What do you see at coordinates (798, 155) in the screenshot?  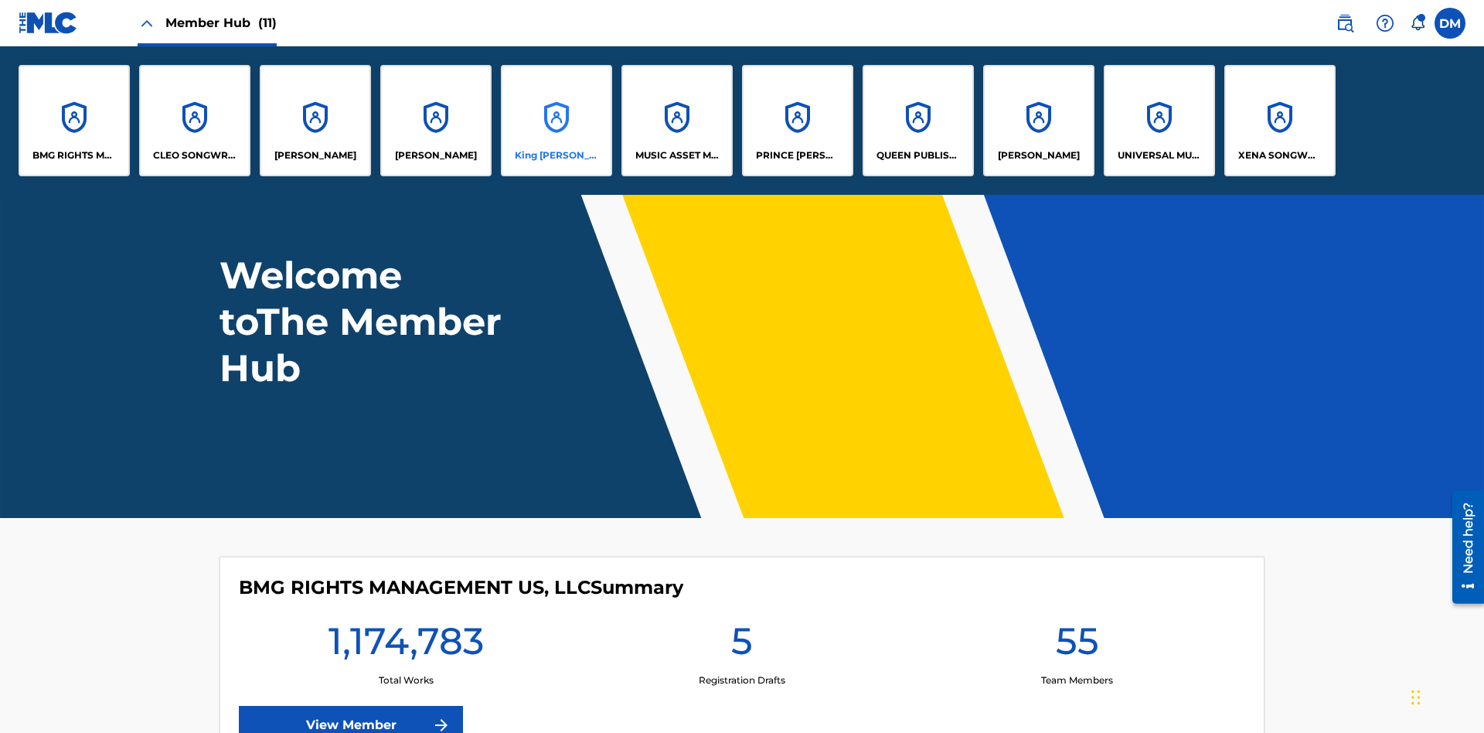 I see `p: PRINCE MCTESTERSON` at bounding box center [798, 155].